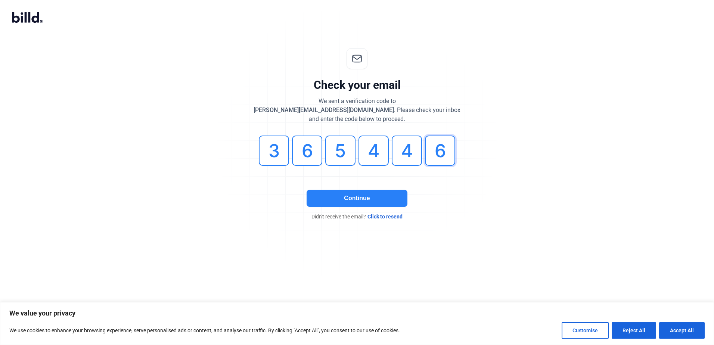 The width and height of the screenshot is (714, 345). Describe the element at coordinates (357, 110) in the screenshot. I see `div: We sent a verification code to . Please check your inbox and enter the code below to proceed.` at that location.